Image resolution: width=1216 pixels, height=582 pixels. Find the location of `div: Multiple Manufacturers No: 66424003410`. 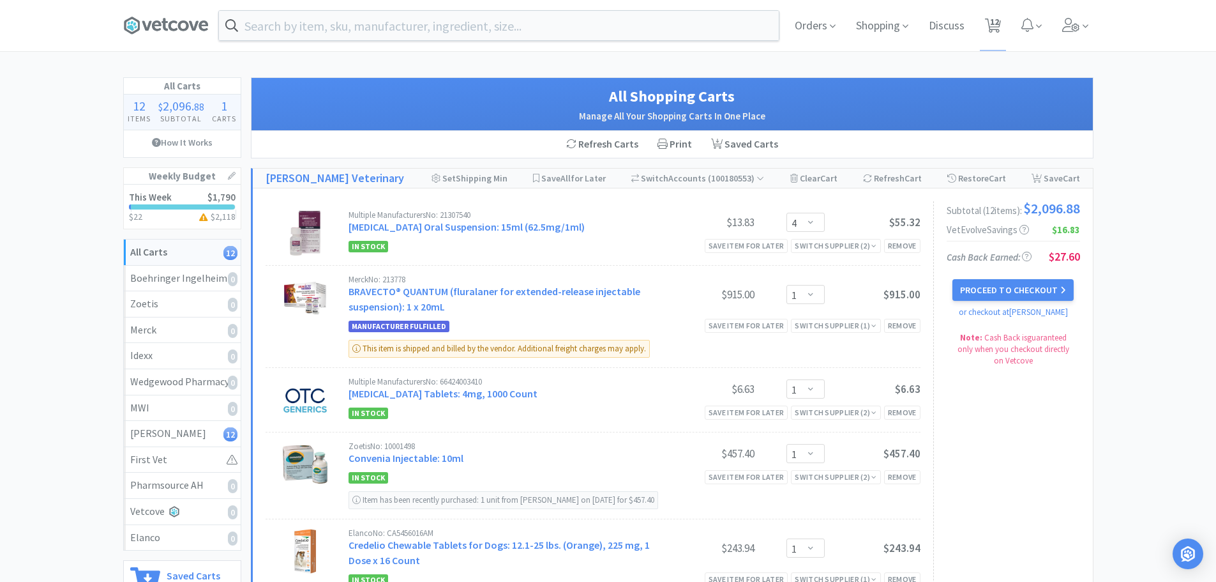

div: Multiple Manufacturers No: 66424003410 is located at coordinates (504, 381).